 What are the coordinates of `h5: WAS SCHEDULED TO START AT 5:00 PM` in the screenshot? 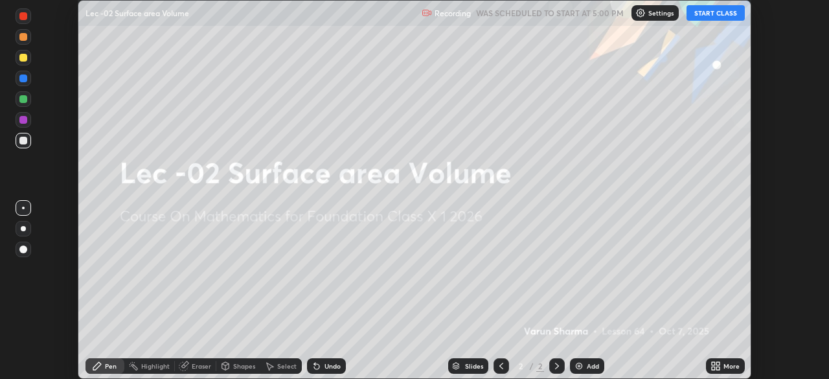 It's located at (550, 13).